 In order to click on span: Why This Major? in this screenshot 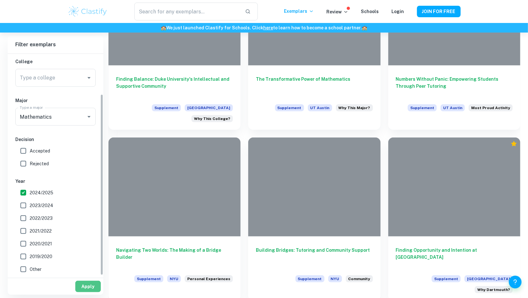, I will do `click(354, 108)`.